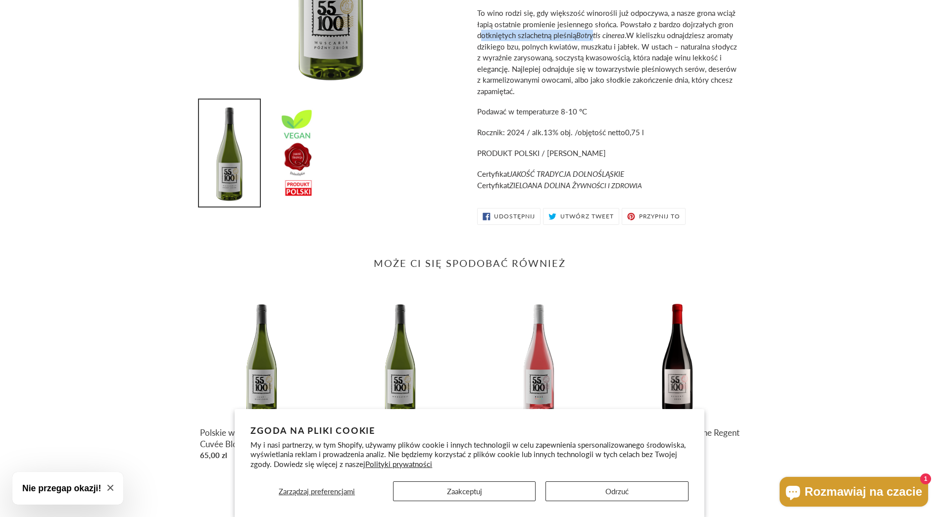 Image resolution: width=939 pixels, height=517 pixels. Describe the element at coordinates (609, 111) in the screenshot. I see `p: Podawać w temperaturze 8-10 °C` at that location.